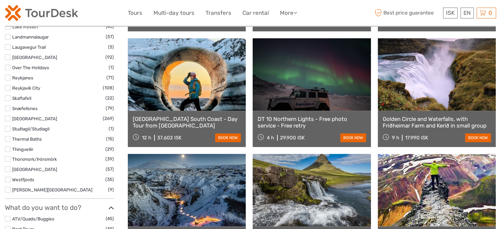  What do you see at coordinates (35, 159) in the screenshot?
I see `a: Thorsmork/Þórsmörk` at bounding box center [35, 159].